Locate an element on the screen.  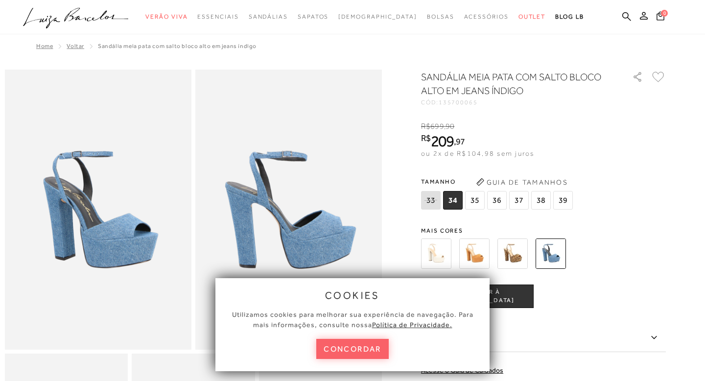
span: Sandálias is located at coordinates (268, 17).